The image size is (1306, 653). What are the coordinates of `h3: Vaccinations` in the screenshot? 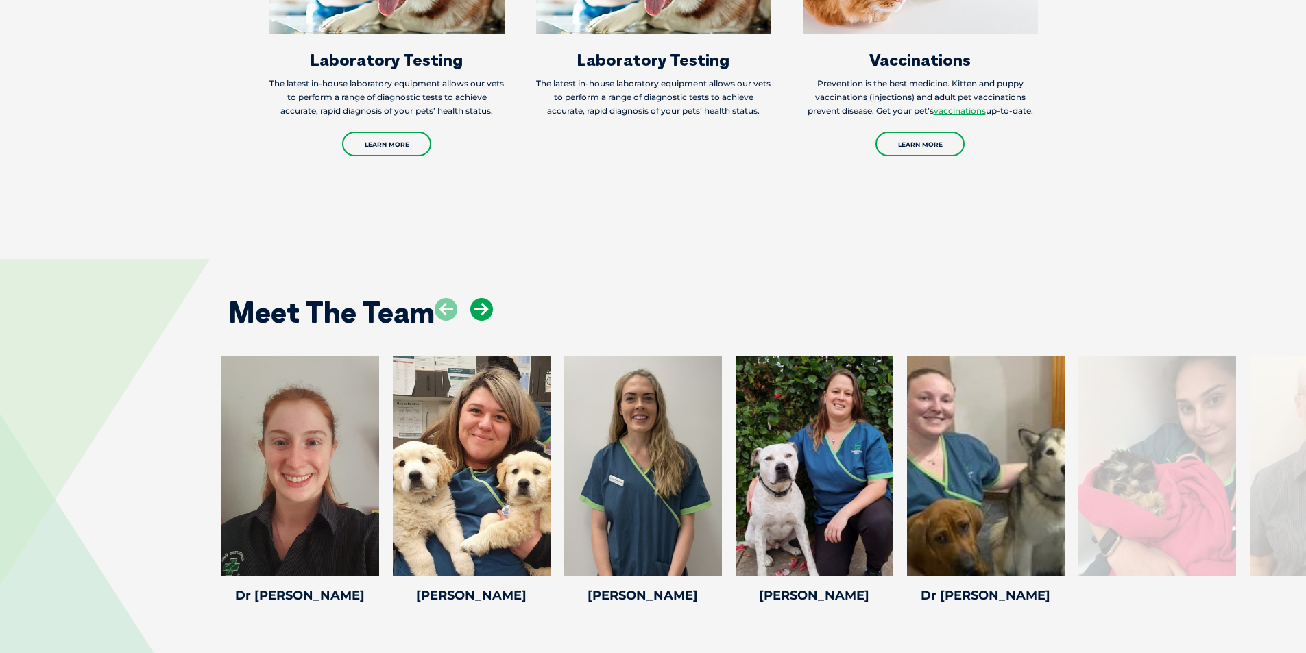 It's located at (920, 60).